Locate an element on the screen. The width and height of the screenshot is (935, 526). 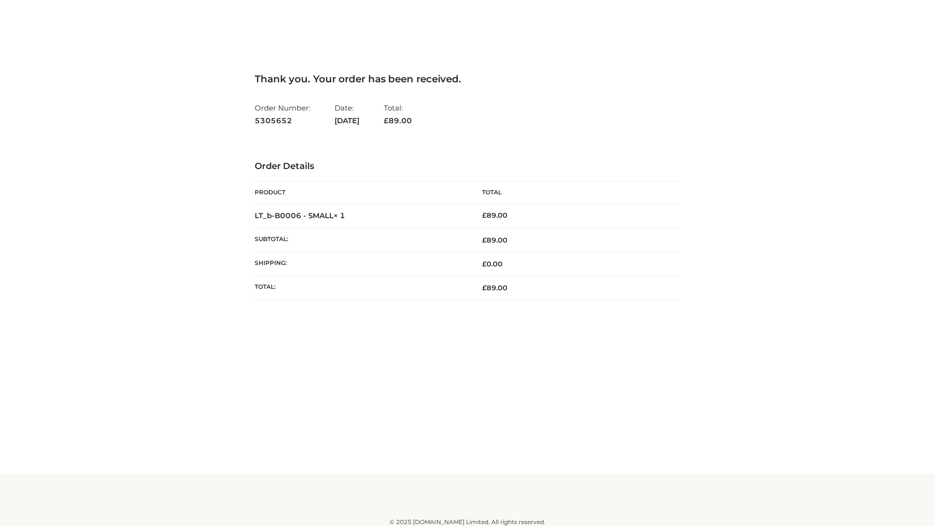
bdi: 0.00 is located at coordinates (492, 264).